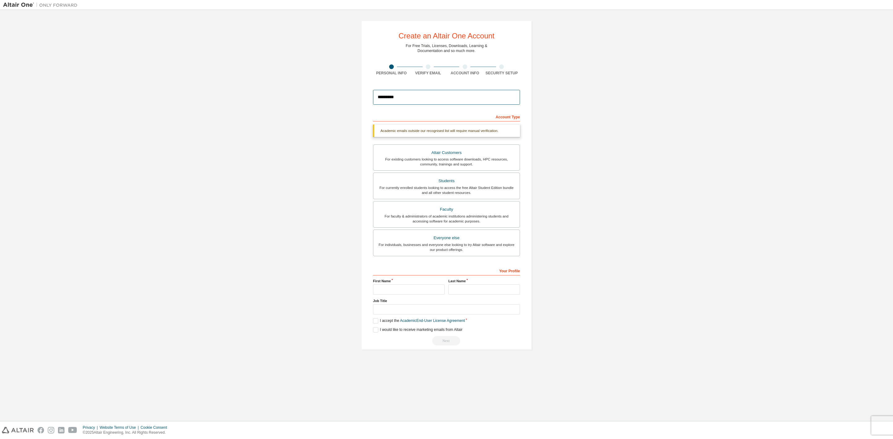  Describe the element at coordinates (465, 73) in the screenshot. I see `div: Account Info` at that location.